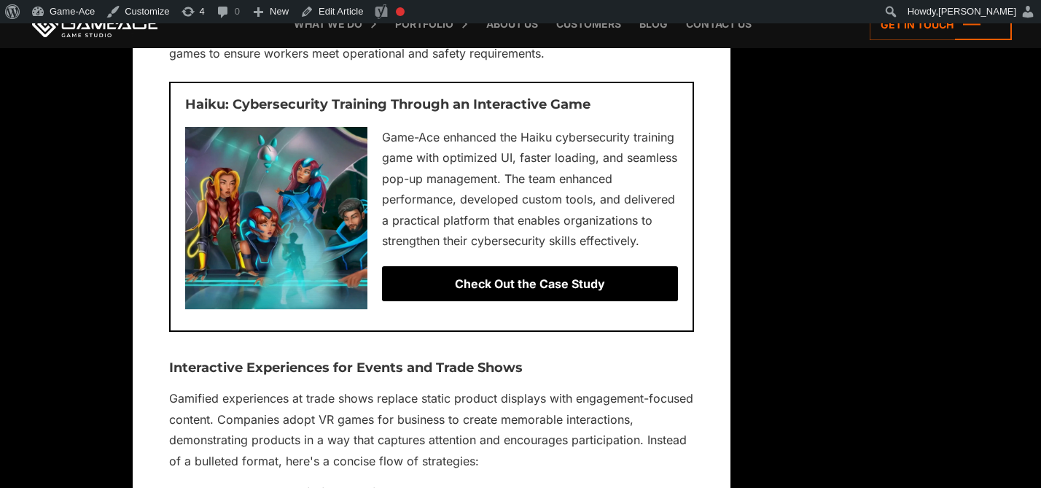 This screenshot has height=488, width=1041. I want to click on img: Haiku Serious Game, so click(276, 218).